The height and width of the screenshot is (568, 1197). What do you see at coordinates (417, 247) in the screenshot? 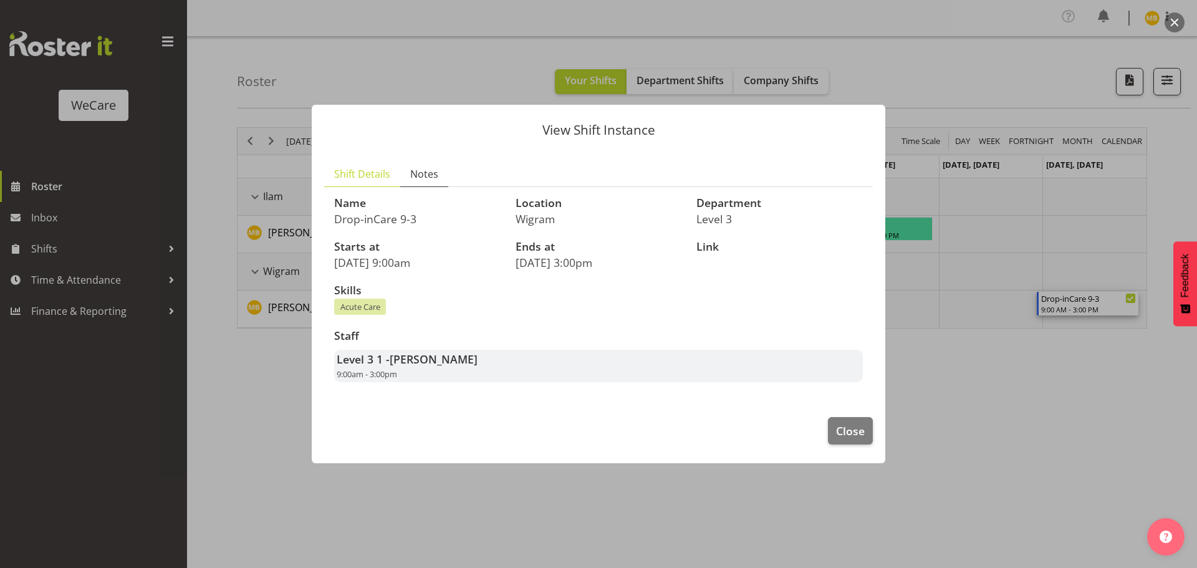
I see `h3: Starts at` at bounding box center [417, 247].